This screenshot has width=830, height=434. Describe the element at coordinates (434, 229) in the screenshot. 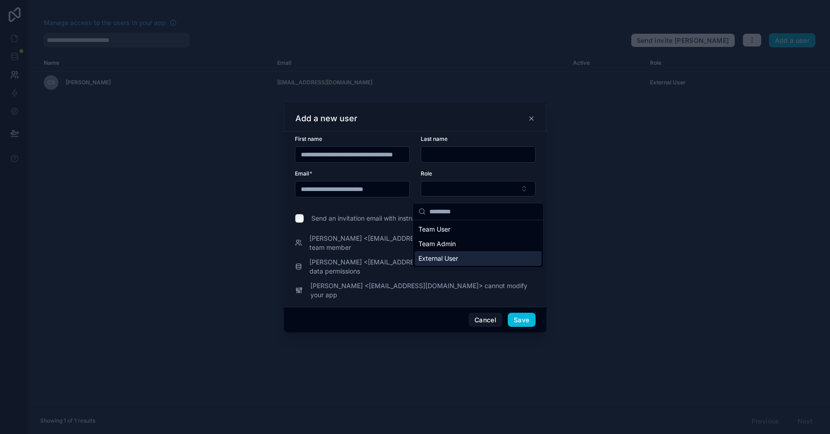

I see `span: Team User` at that location.